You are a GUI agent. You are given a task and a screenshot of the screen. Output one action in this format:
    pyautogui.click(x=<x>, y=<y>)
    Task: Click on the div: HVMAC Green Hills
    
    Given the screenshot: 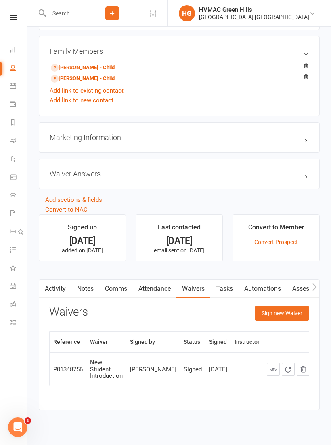 What is the action you would take?
    pyautogui.click(x=254, y=10)
    